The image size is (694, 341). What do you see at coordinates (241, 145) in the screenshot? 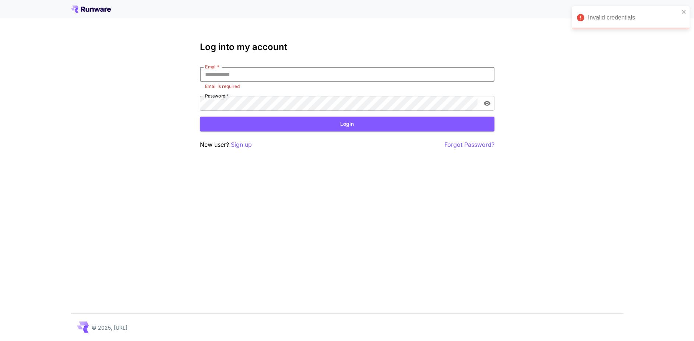
I see `button: Sign up` at bounding box center [241, 145].